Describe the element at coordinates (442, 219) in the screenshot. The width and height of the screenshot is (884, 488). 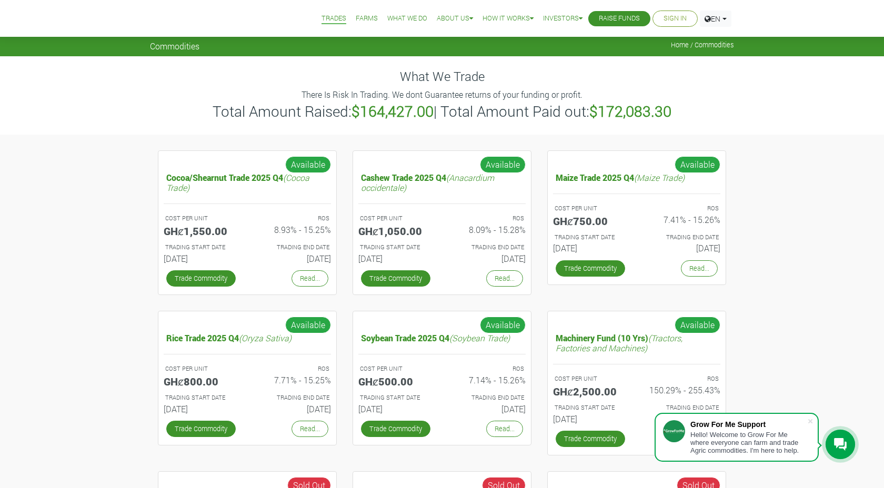
I see `a: Cashew Trade 2025 Q4(Anacardium occidentale) COST PER UNIT GHȼ1,050.00 ROS 8.09% - 15.28% TRADING...` at that location.